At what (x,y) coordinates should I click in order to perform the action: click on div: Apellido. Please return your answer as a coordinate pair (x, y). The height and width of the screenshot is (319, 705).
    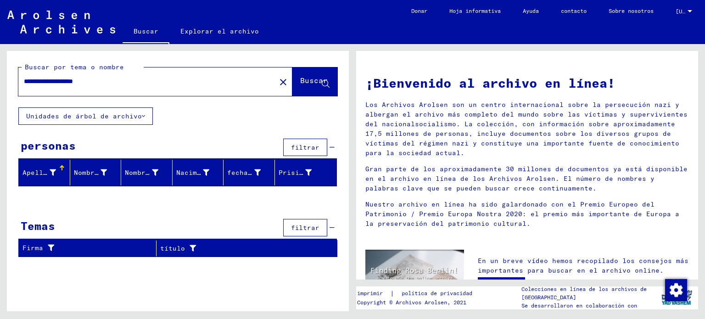
    Looking at the image, I should click on (46, 172).